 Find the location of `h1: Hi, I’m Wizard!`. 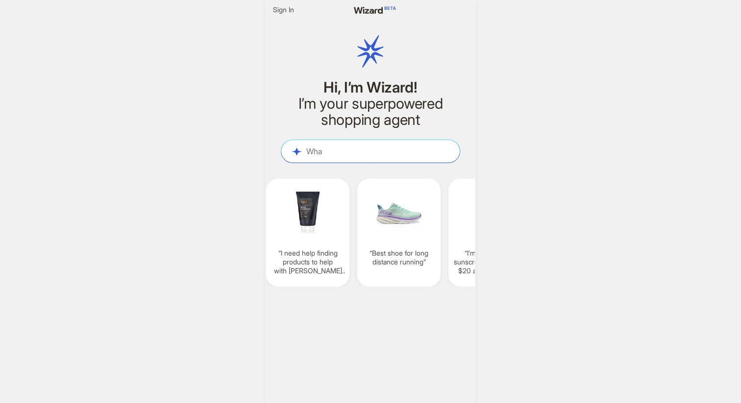

h1: Hi, I’m Wizard! is located at coordinates (370, 87).